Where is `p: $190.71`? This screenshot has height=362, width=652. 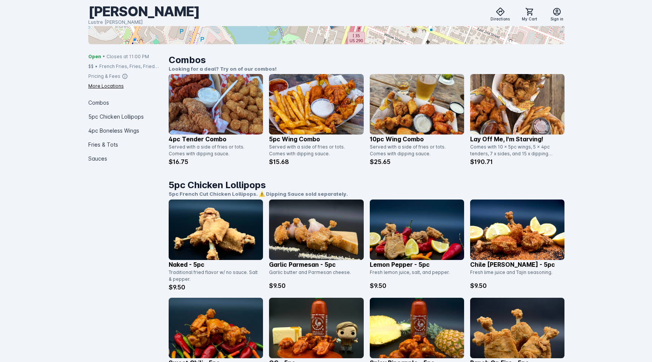 p: $190.71 is located at coordinates (518, 162).